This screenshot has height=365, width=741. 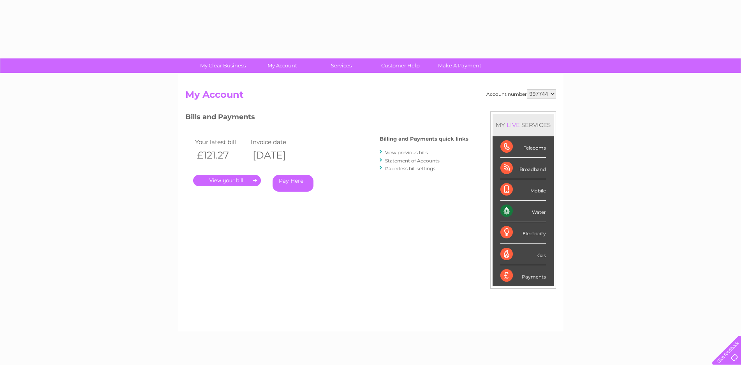 What do you see at coordinates (221, 142) in the screenshot?
I see `td: Your latest bill` at bounding box center [221, 142].